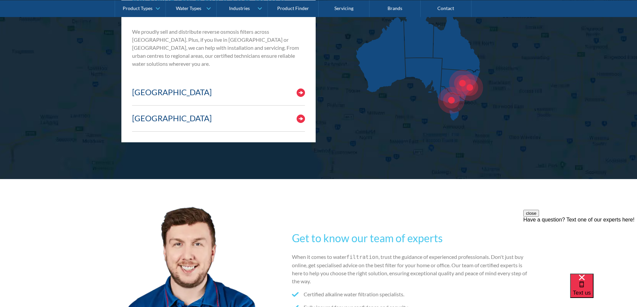 The height and width of the screenshot is (307, 637). What do you see at coordinates (12, 19) in the screenshot?
I see `span: Text us` at bounding box center [12, 19].